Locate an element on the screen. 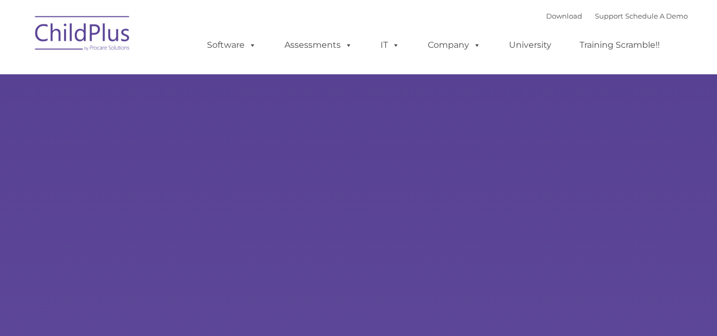 The height and width of the screenshot is (336, 717). a: Assessments is located at coordinates (319, 45).